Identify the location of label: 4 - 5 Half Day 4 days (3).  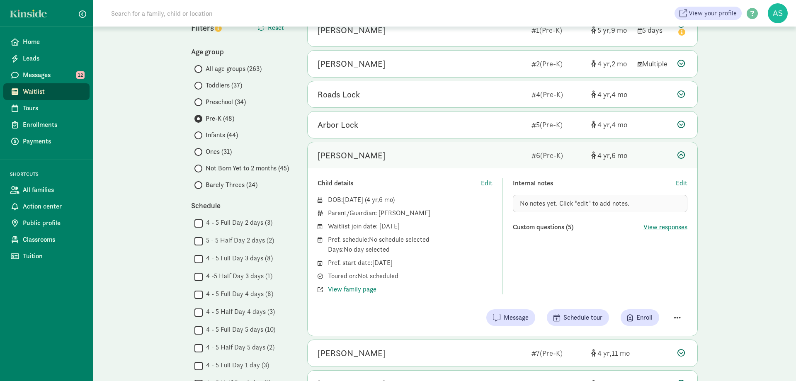
(239, 312).